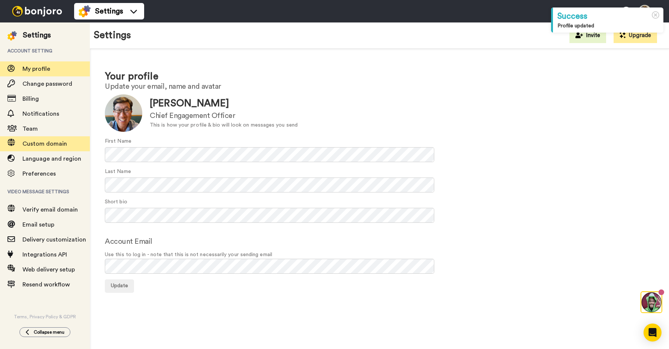 This screenshot has width=669, height=349. I want to click on span: Team, so click(30, 129).